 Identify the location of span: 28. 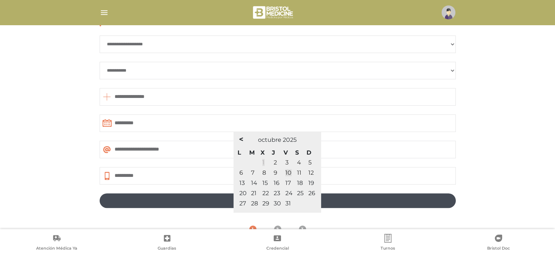
(254, 203).